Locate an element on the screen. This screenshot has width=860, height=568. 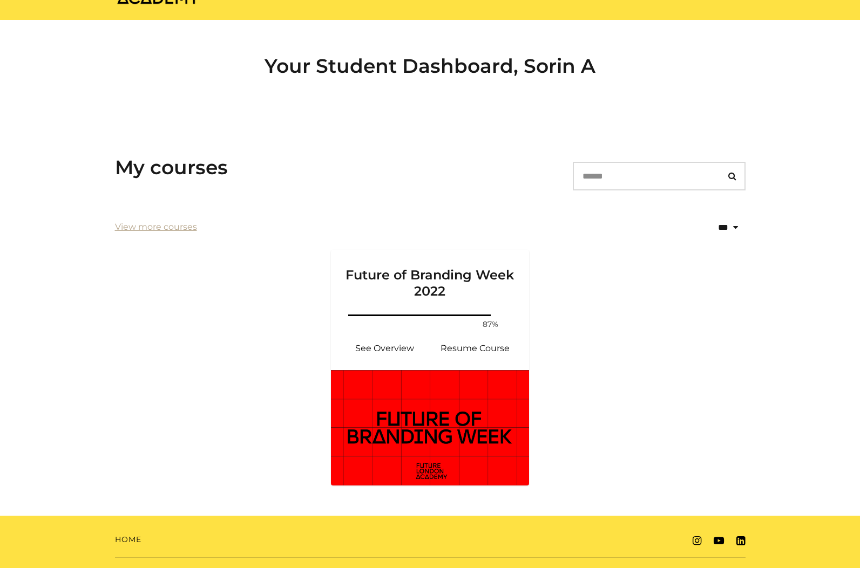
select: status is located at coordinates (708, 227).